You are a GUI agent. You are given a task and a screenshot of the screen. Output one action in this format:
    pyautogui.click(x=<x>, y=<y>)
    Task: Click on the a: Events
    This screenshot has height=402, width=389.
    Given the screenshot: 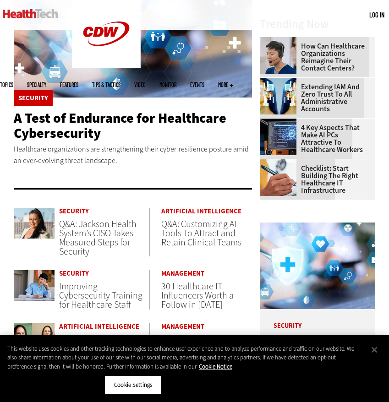 What is the action you would take?
    pyautogui.click(x=197, y=85)
    